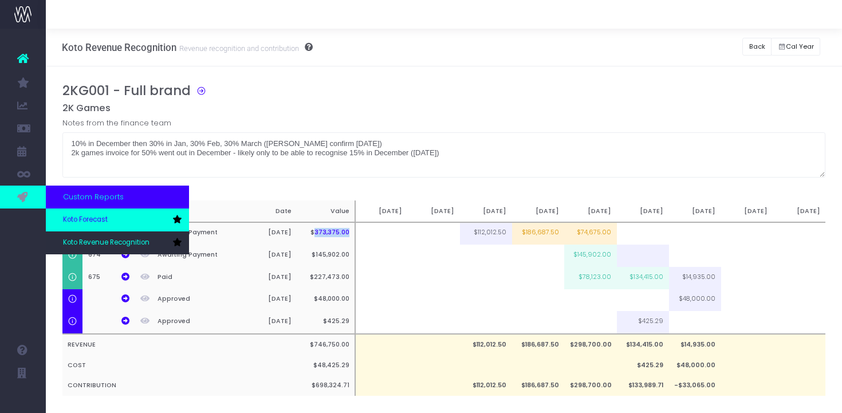 This screenshot has width=842, height=413. Describe the element at coordinates (180, 365) in the screenshot. I see `th: COST` at that location.